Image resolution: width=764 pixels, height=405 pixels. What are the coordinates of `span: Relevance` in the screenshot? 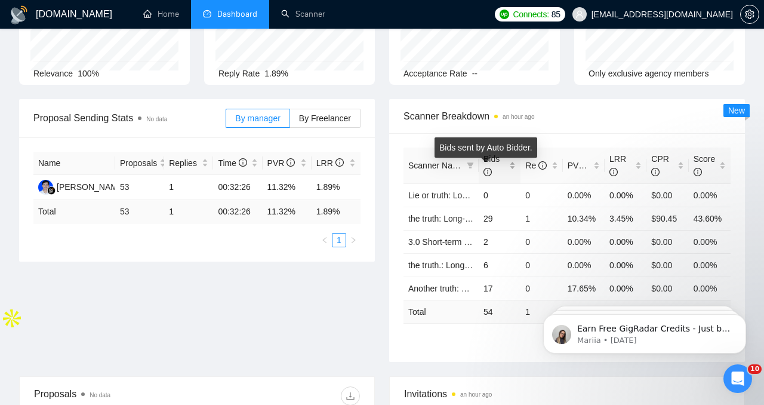 It's located at (53, 73).